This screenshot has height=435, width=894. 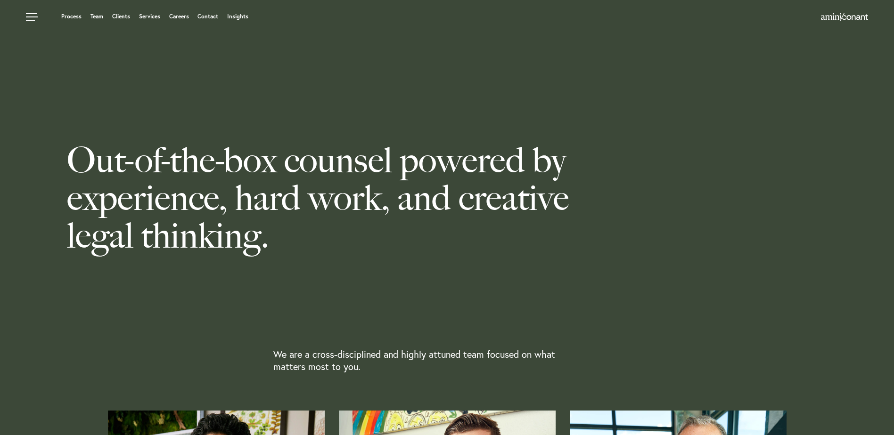 I want to click on a: Home, so click(x=844, y=17).